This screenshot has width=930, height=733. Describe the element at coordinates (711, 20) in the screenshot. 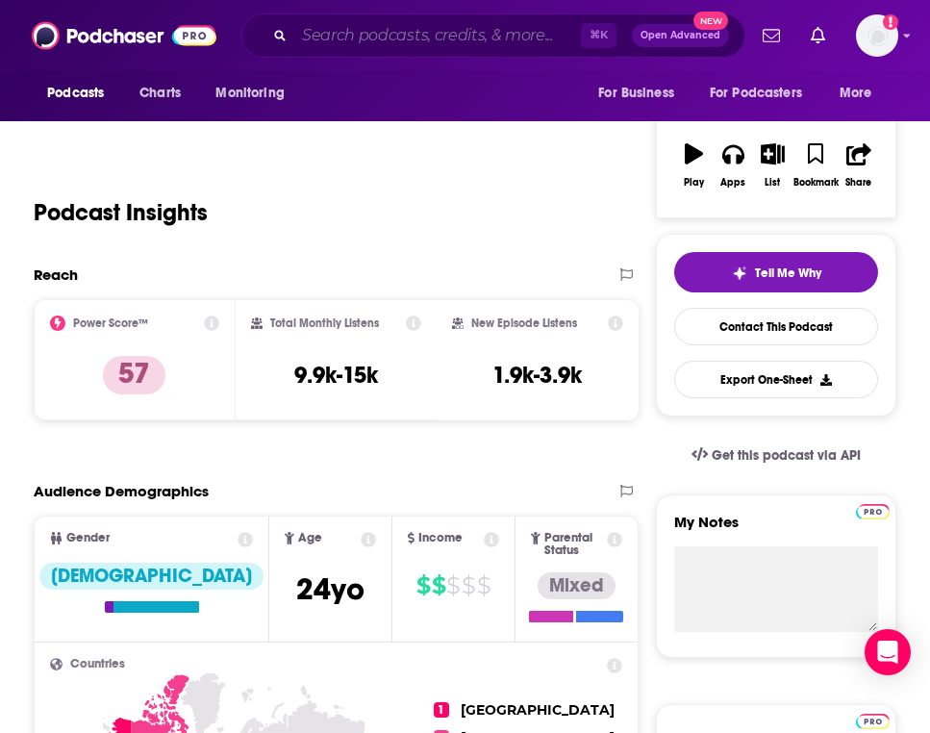

I see `span: New` at that location.